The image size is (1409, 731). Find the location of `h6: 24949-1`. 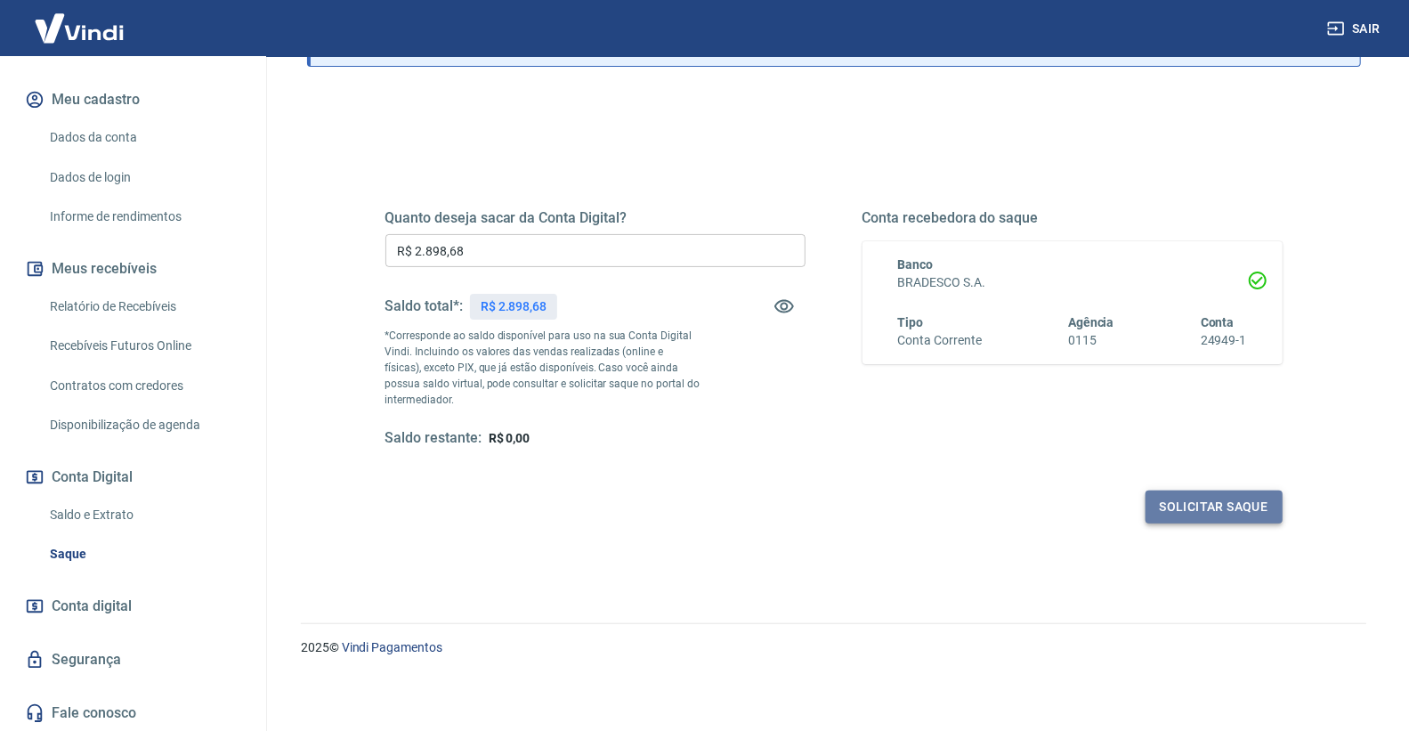

h6: 24949-1 is located at coordinates (1223, 340).